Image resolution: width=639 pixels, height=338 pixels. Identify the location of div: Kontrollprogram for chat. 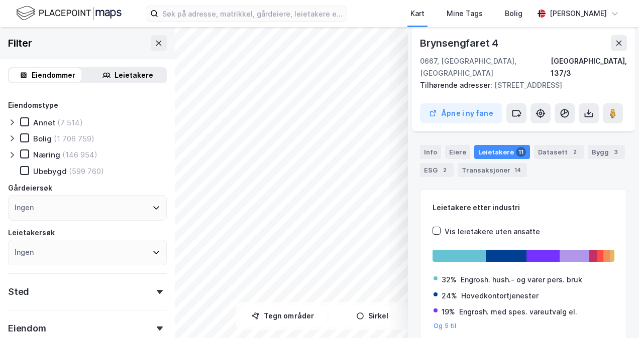
(613, 314).